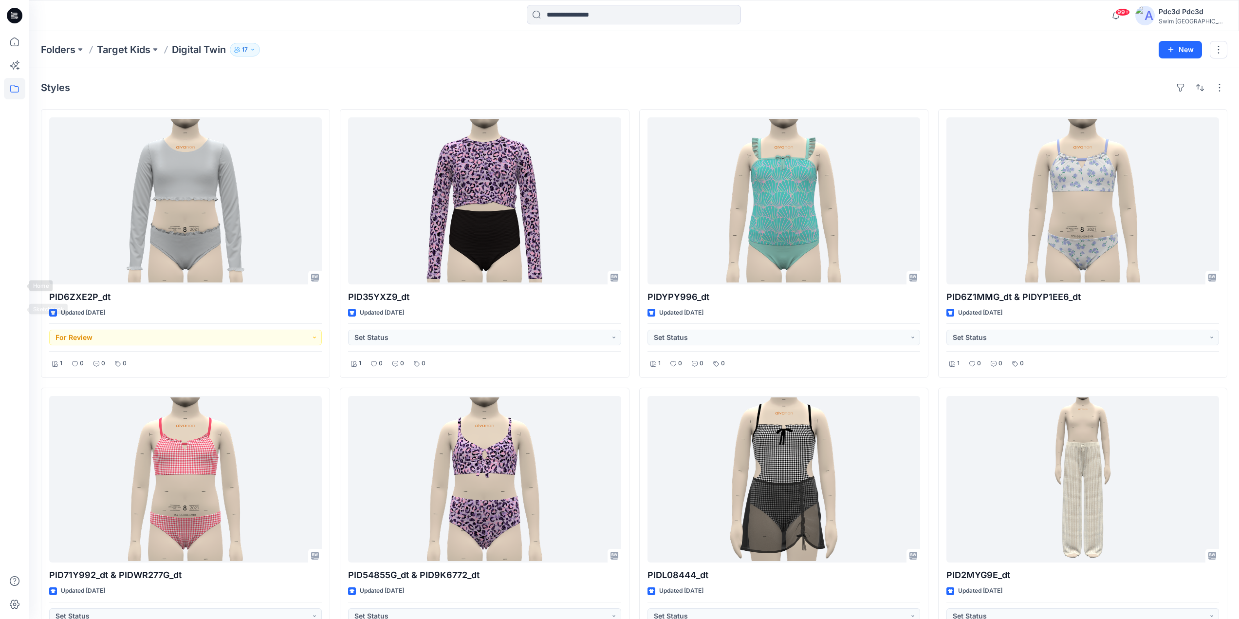  Describe the element at coordinates (199, 50) in the screenshot. I see `p: Digital Twin` at that location.